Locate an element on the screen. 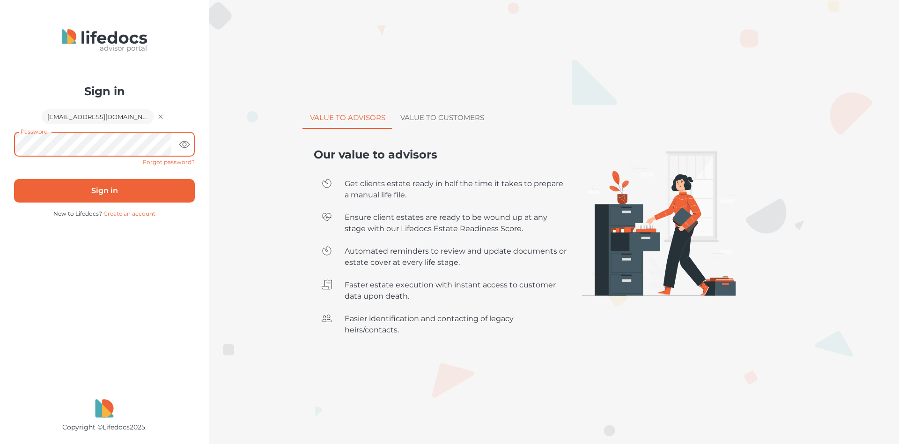 The width and height of the screenshot is (899, 444). h3: Our value to advisors is located at coordinates (444, 154).